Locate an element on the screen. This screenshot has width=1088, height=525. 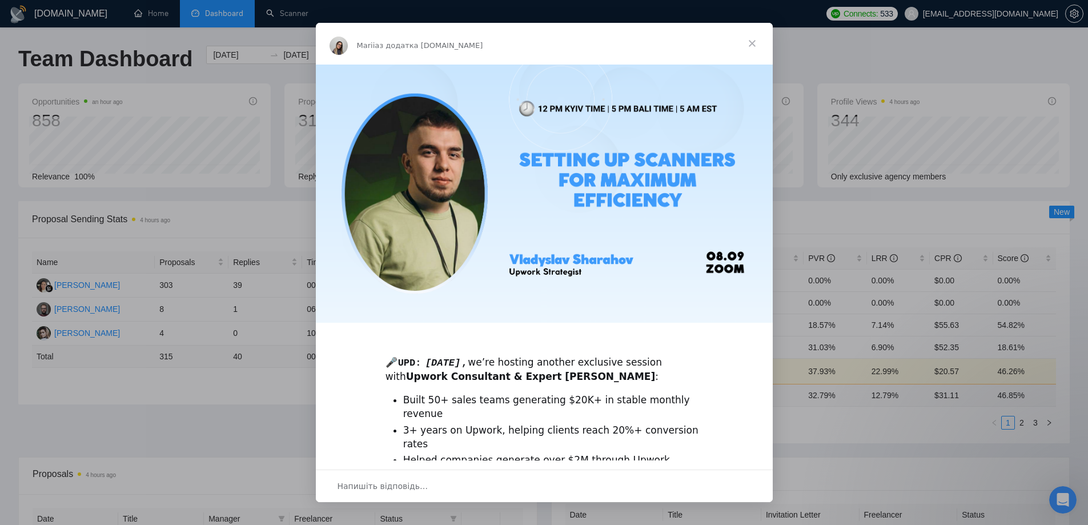
span: Напишіть відповідь… is located at coordinates (383, 486).